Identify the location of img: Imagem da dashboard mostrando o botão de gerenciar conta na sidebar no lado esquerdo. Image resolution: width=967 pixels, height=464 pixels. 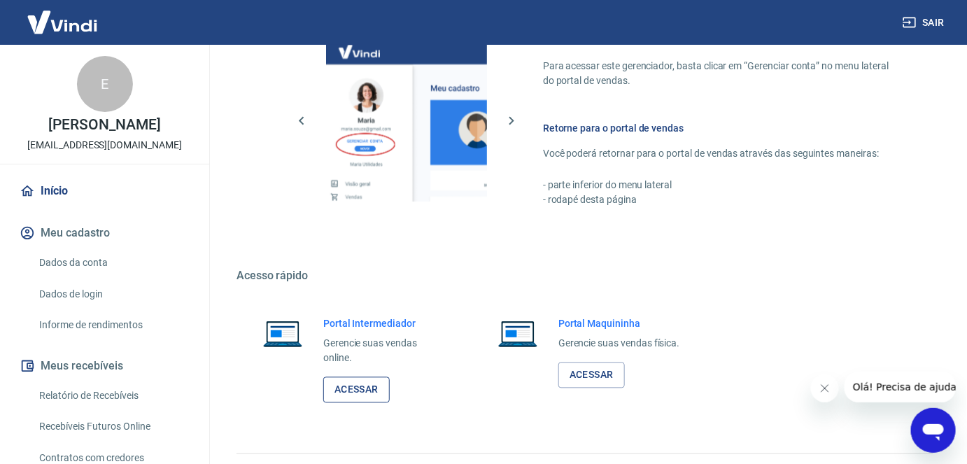
(407, 121).